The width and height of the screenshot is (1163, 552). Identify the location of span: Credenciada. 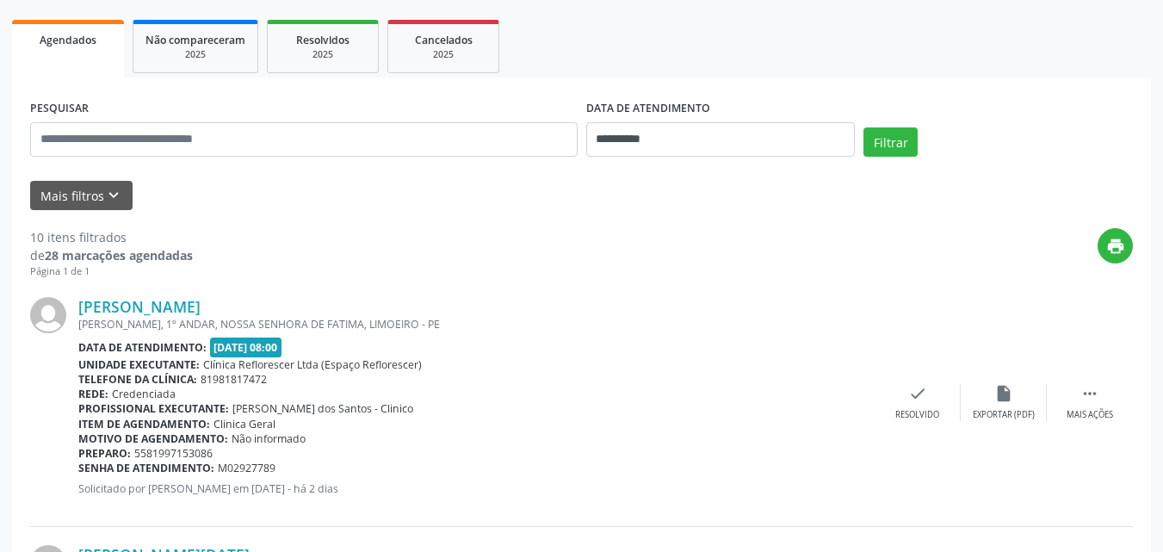
(144, 393).